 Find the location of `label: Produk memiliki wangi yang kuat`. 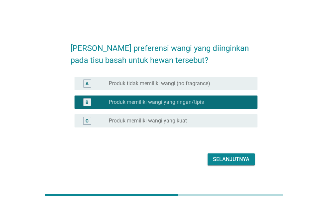

label: Produk memiliki wangi yang kuat is located at coordinates (148, 121).